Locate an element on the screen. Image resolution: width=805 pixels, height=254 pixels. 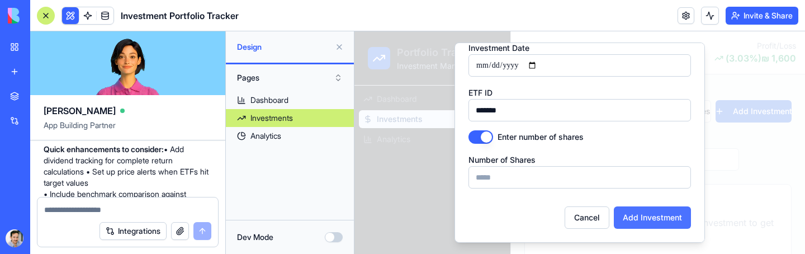
strong: Quick enhancements to consider: is located at coordinates (103, 149).